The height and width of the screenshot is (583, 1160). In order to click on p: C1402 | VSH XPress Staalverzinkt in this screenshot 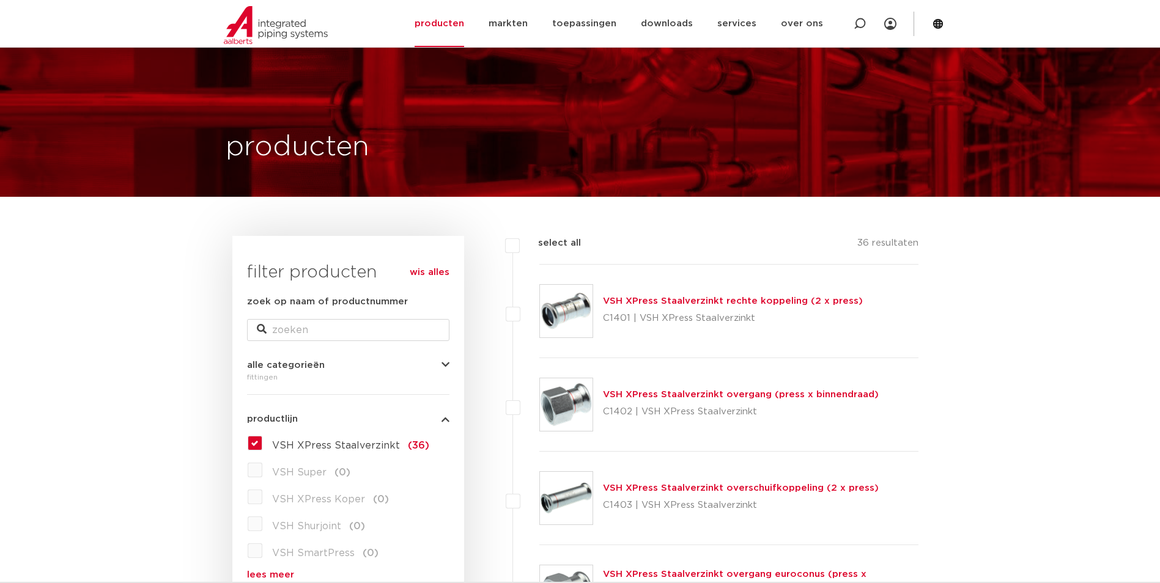, I will do `click(741, 412)`.